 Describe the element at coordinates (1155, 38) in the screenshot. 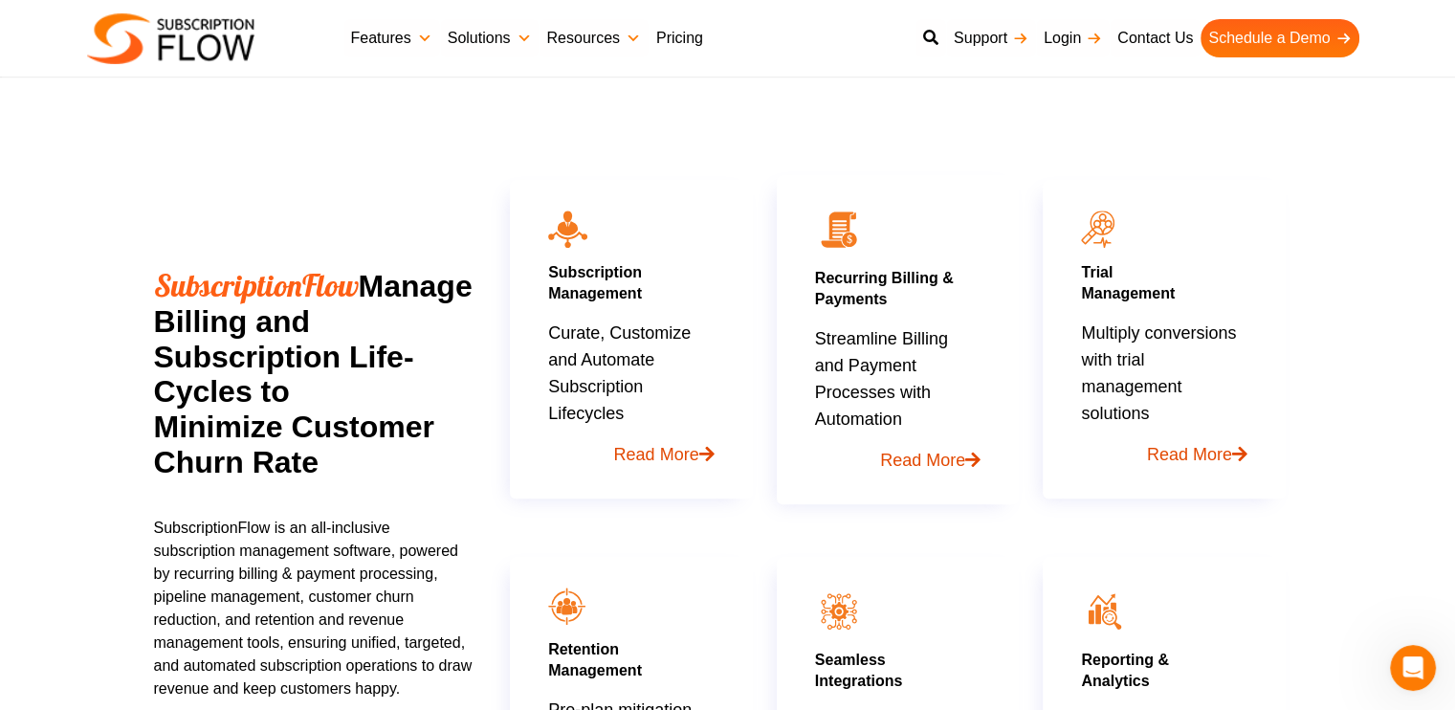

I see `a: Contact Us` at that location.